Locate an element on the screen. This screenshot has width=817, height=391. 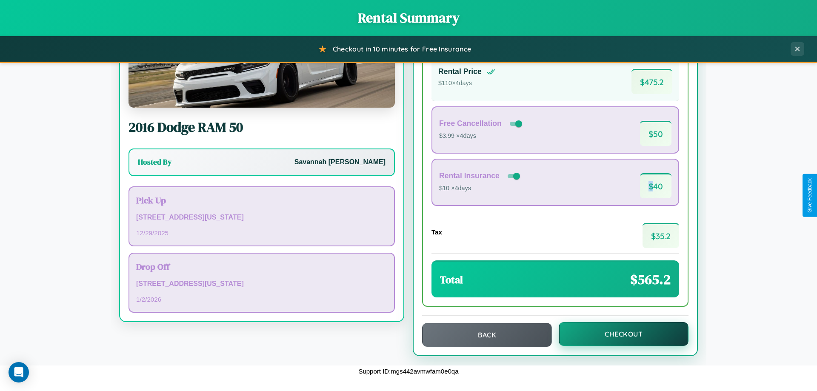
p: 1 / 2 / 2026 is located at coordinates (262, 299).